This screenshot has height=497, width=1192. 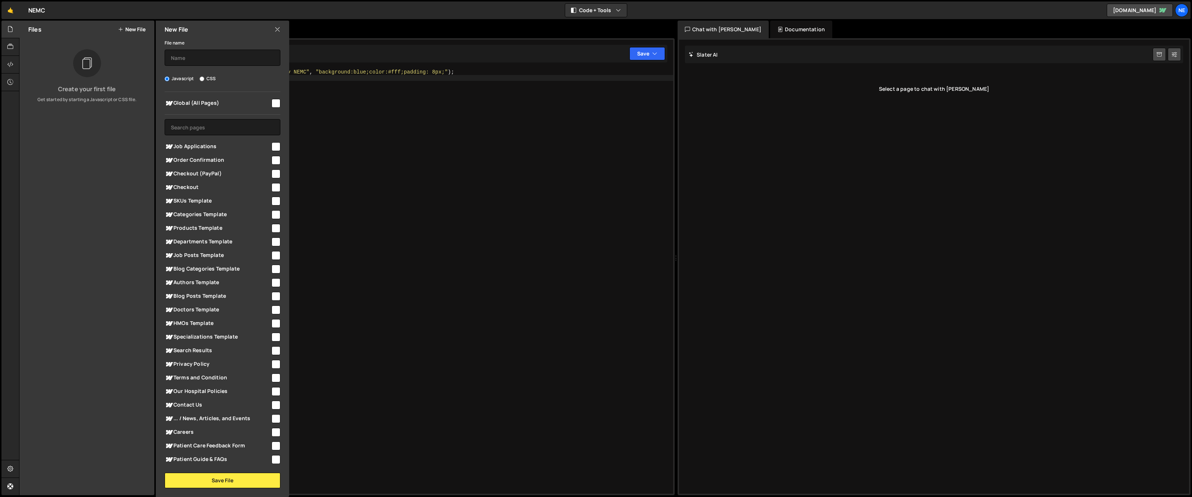 I want to click on span: Privacy Policy, so click(x=218, y=364).